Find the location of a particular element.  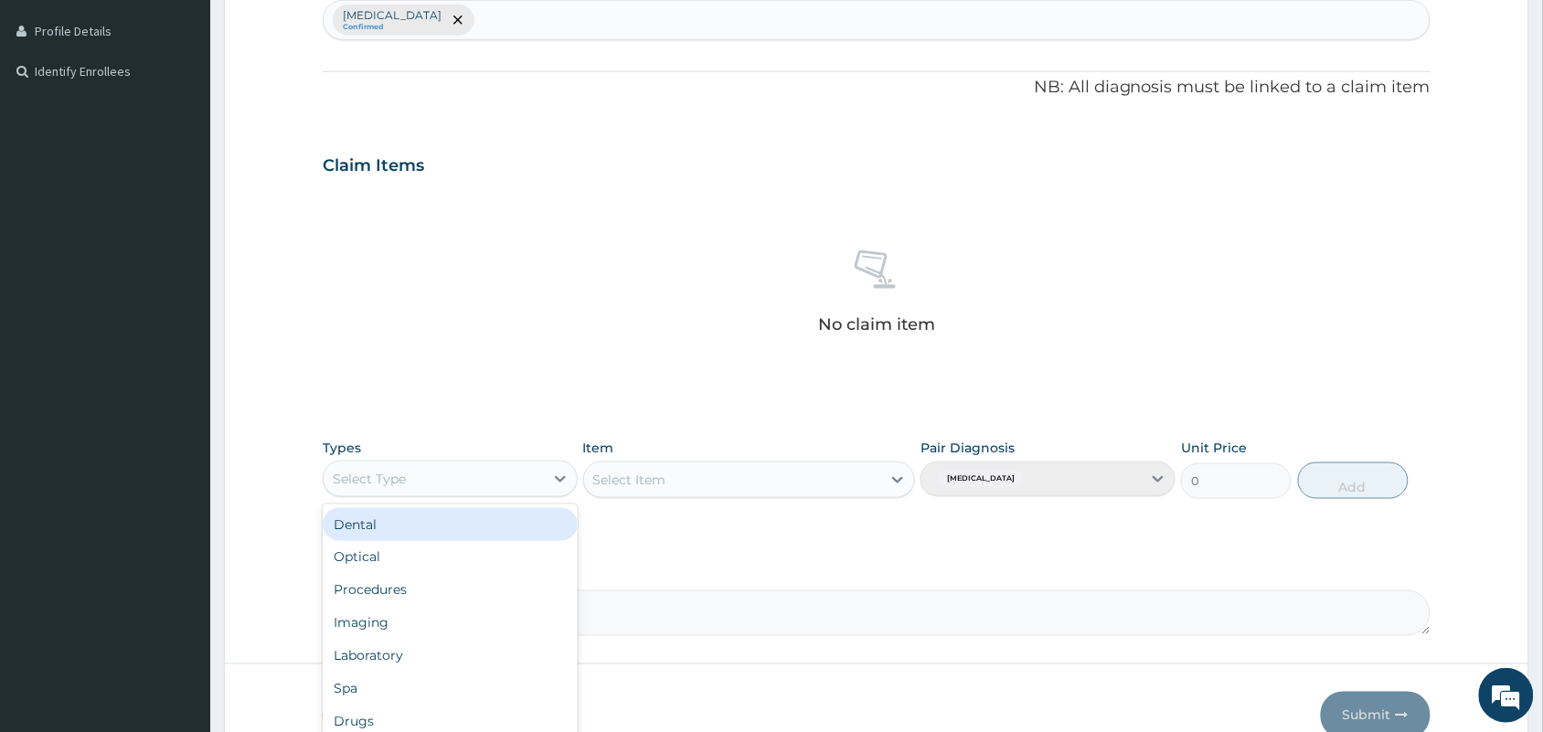

div: Minimize live chat window is located at coordinates (322, 31).